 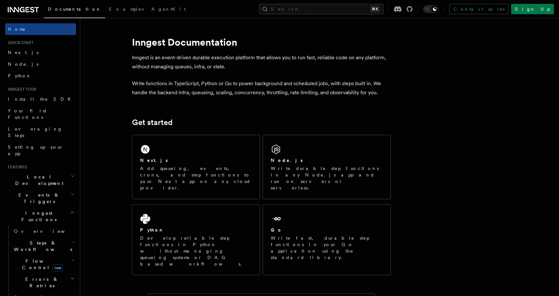 I want to click on span: Node.js, so click(x=23, y=64).